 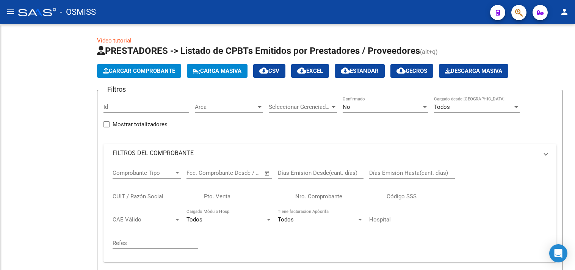 I want to click on div: Open Intercom Messenger, so click(x=558, y=253).